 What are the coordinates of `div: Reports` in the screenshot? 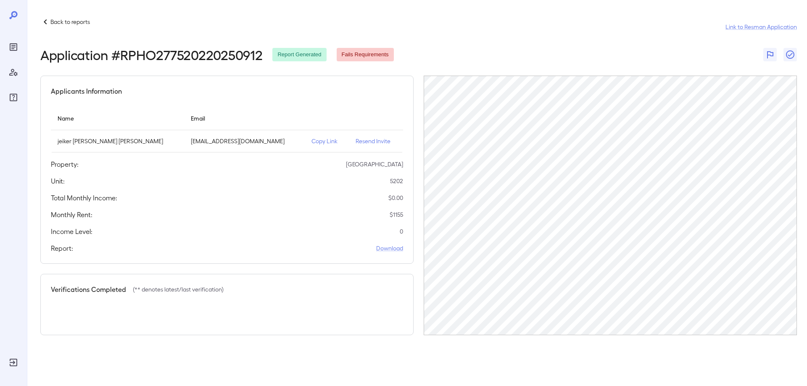 It's located at (13, 47).